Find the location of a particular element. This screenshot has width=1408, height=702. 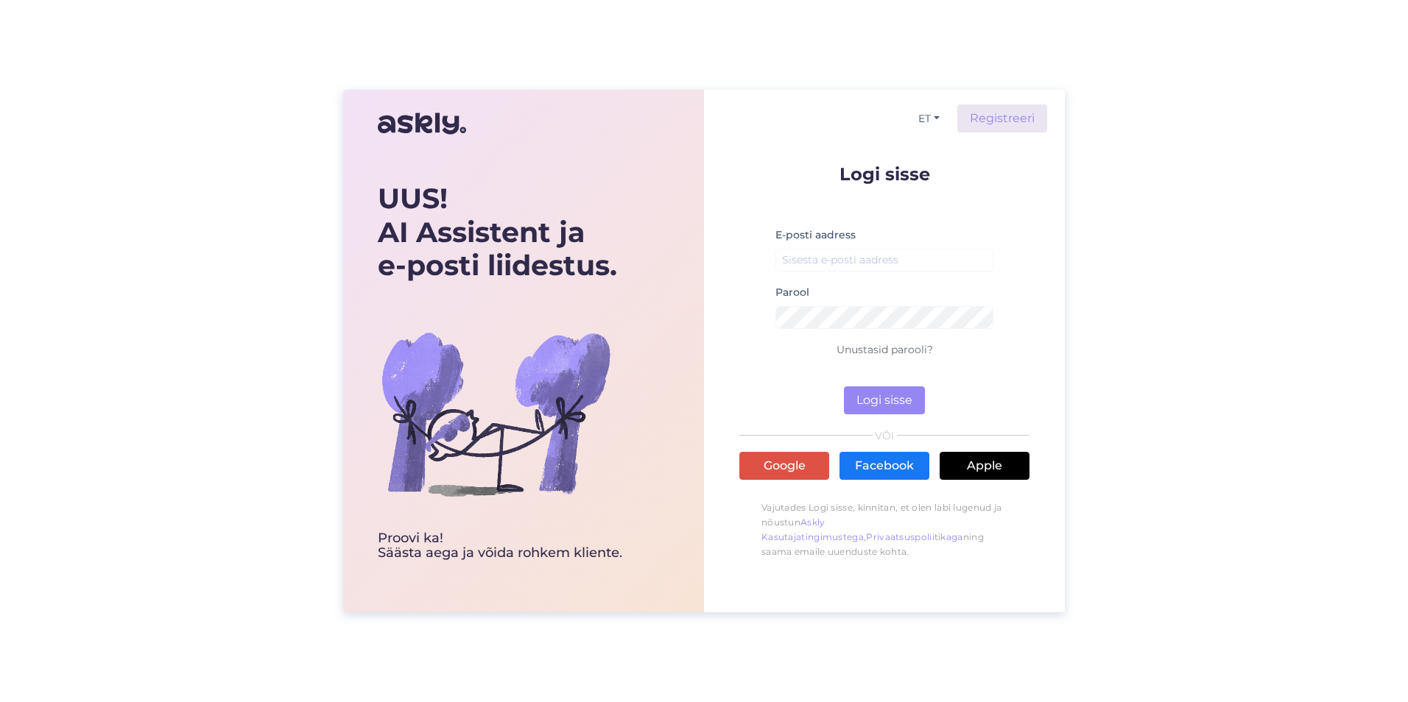

a: Privaatsuspoliitikaga is located at coordinates (914, 537).